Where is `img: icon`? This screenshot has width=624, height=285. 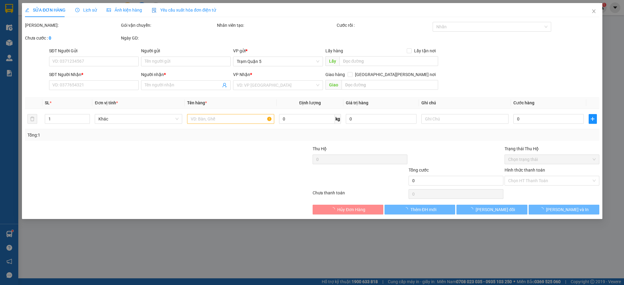
img: icon is located at coordinates (154, 10).